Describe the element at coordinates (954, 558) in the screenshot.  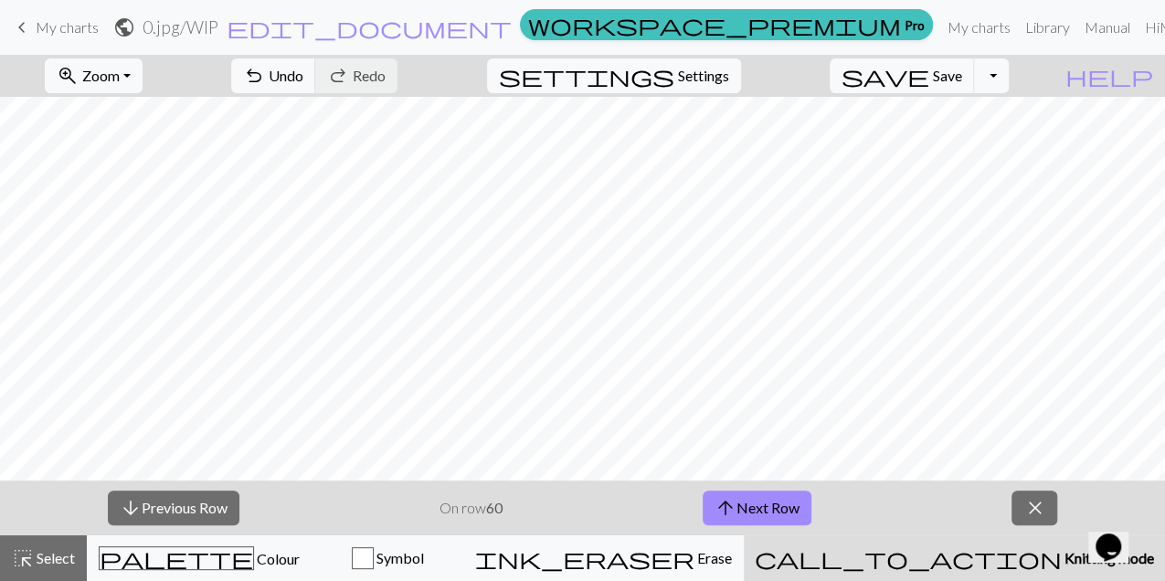
I see `button: Knitting mode` at that location.